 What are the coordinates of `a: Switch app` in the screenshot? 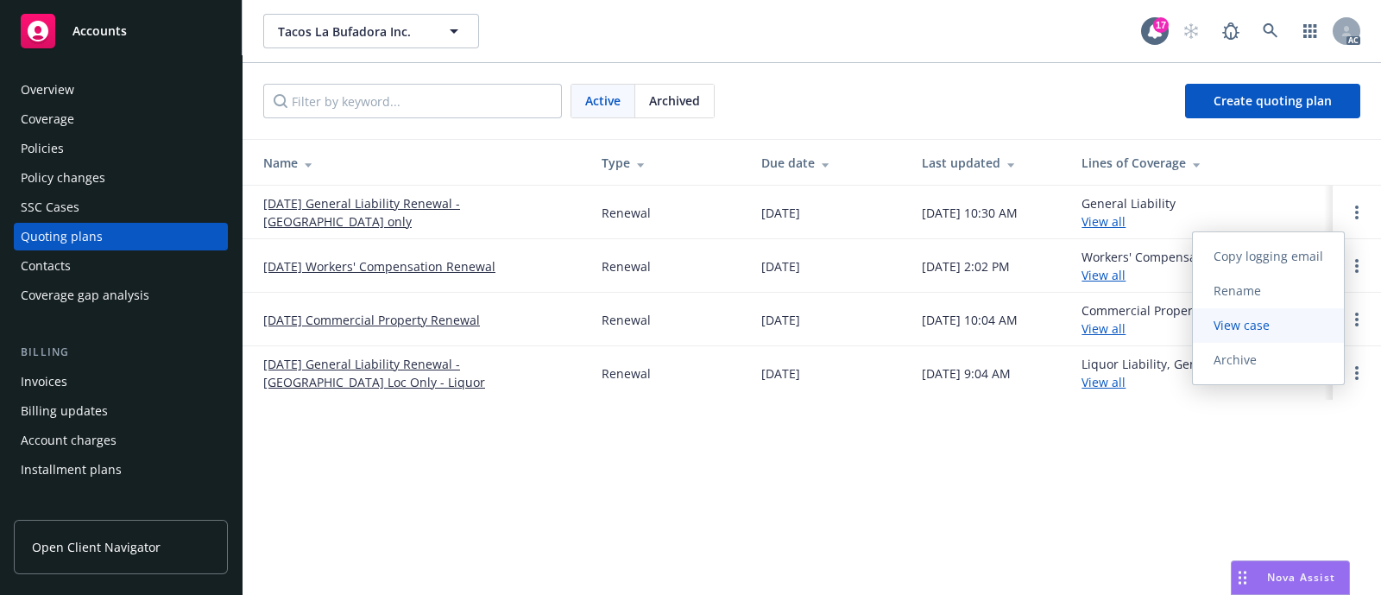 It's located at (1311, 31).